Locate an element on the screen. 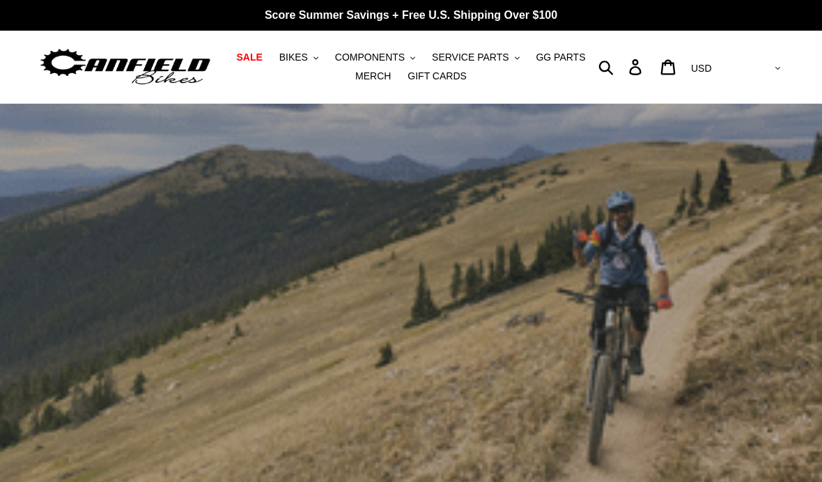  span: SERVICE PARTS is located at coordinates (470, 57).